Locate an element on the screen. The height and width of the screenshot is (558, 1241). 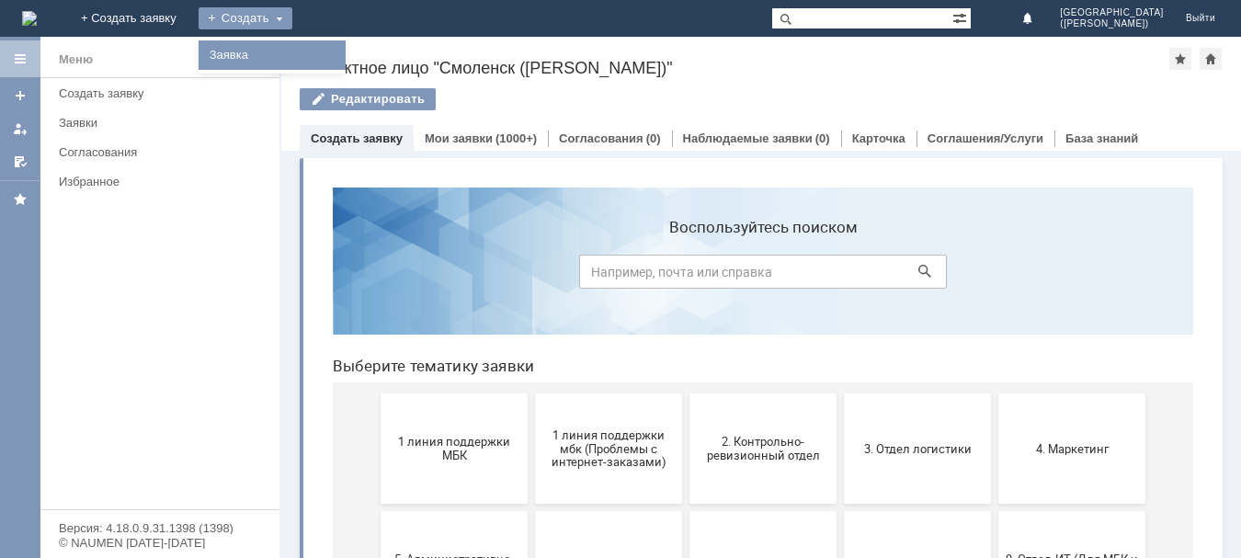
span: 2. Контрольно-ревизионный отдел is located at coordinates (445, 276).